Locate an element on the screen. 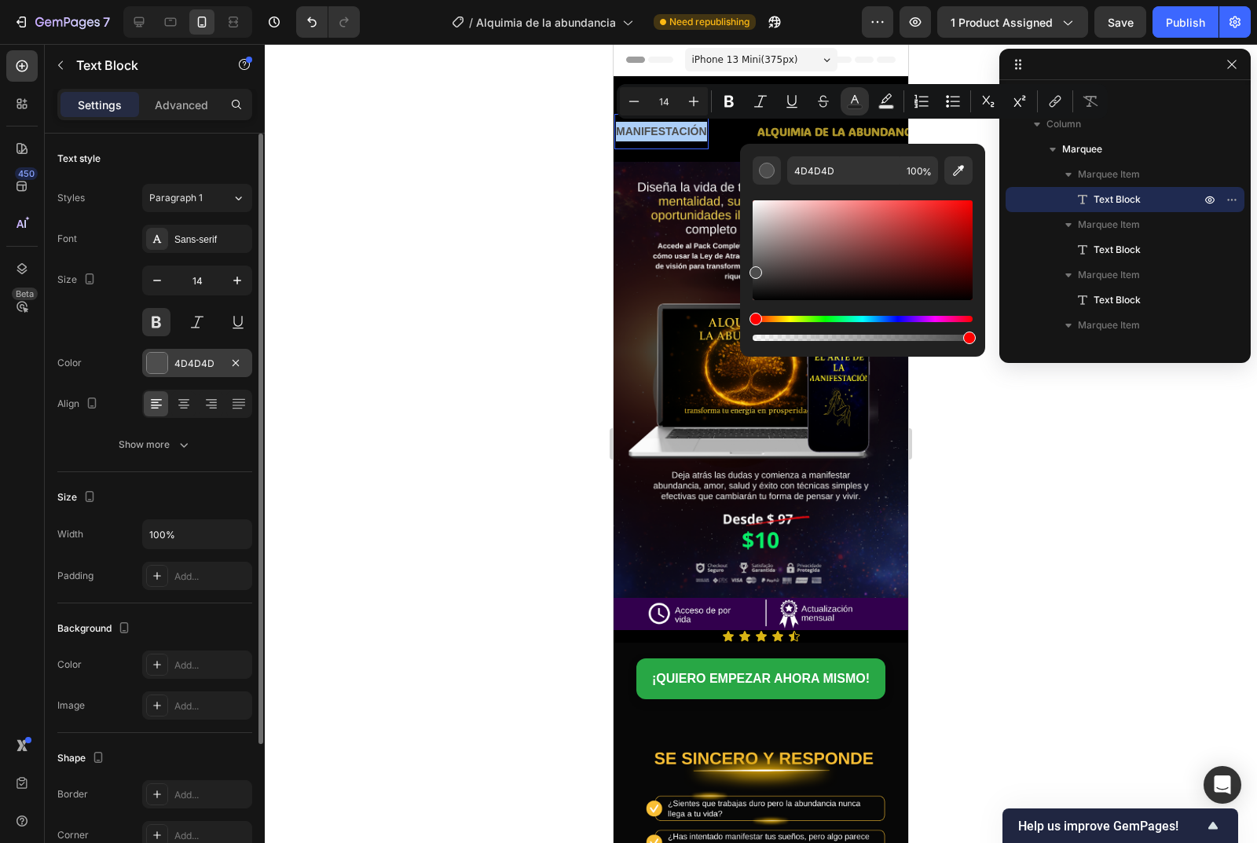  div: Align is located at coordinates (79, 404).